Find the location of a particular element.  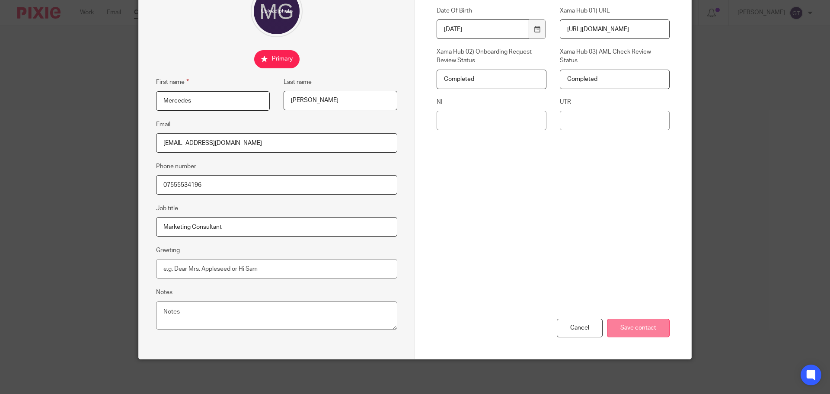

div: Cancel is located at coordinates (579, 328).